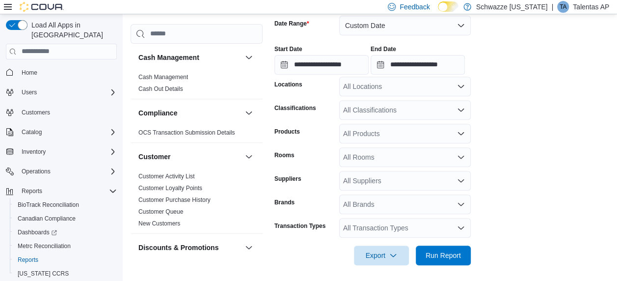 The width and height of the screenshot is (617, 281). I want to click on label: Locations, so click(288, 84).